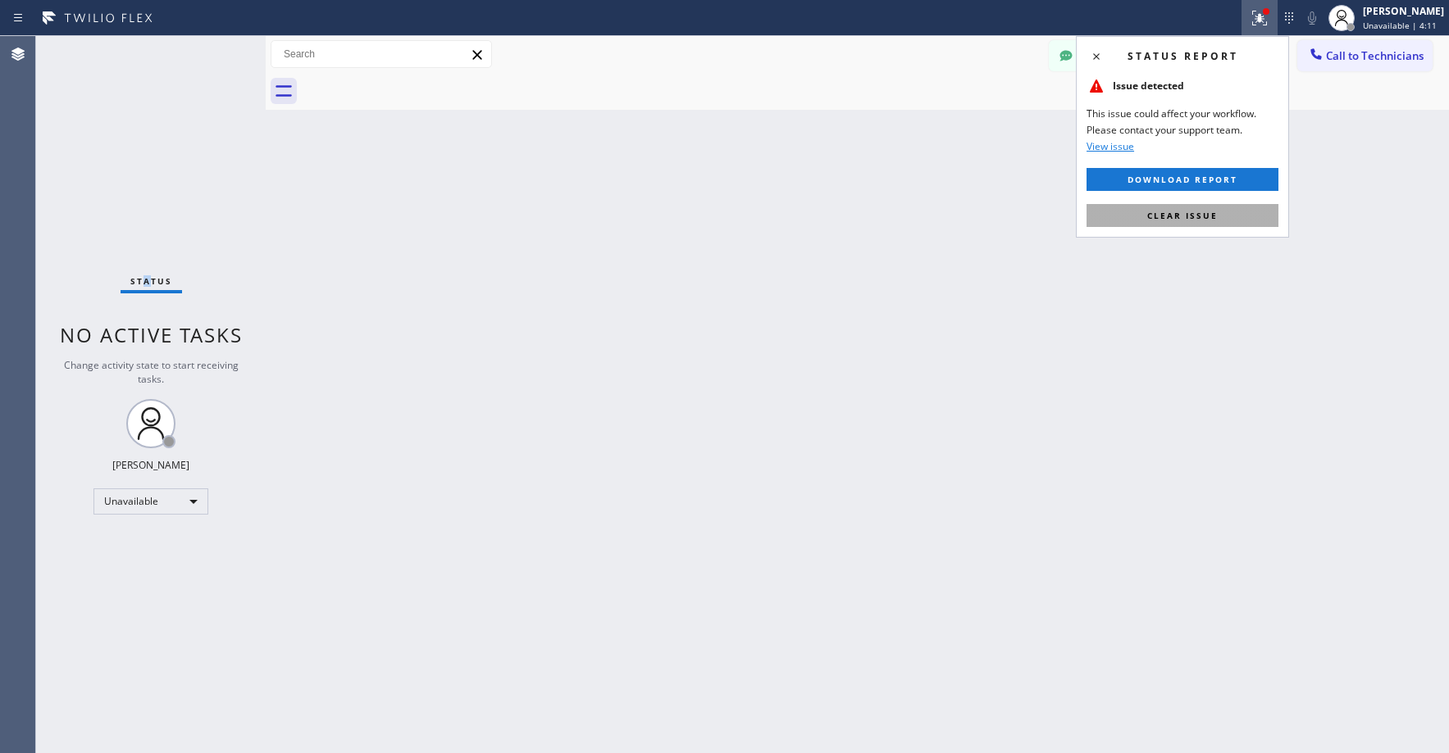  What do you see at coordinates (1312, 18) in the screenshot?
I see `button: Mute` at bounding box center [1312, 18].